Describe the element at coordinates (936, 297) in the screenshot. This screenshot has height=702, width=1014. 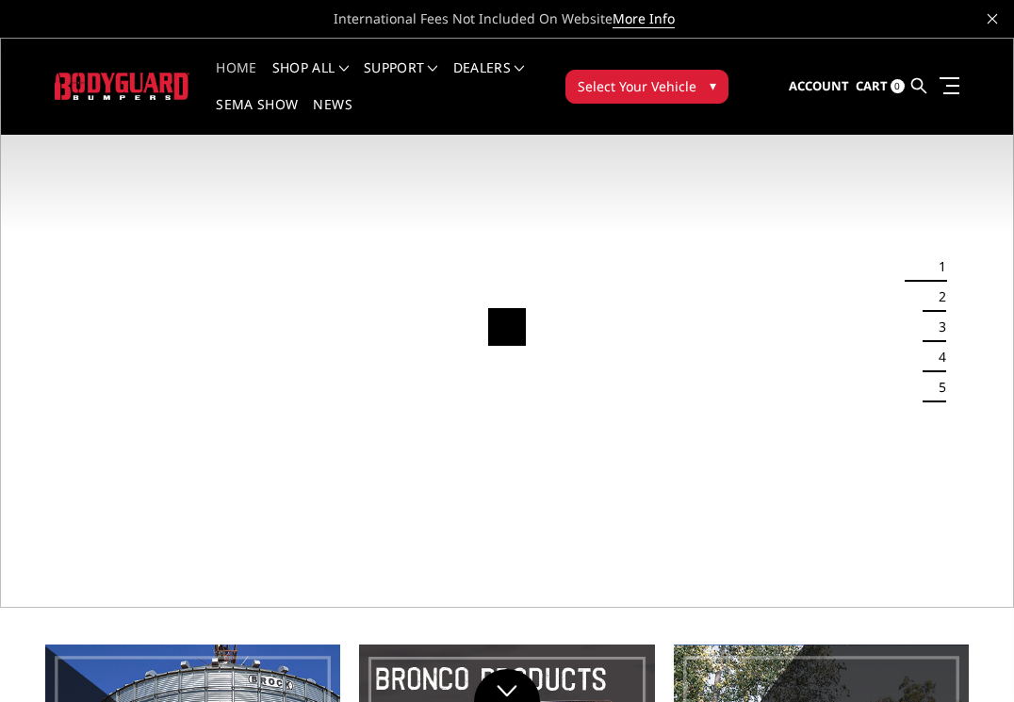
I see `button: 2 of 5` at that location.